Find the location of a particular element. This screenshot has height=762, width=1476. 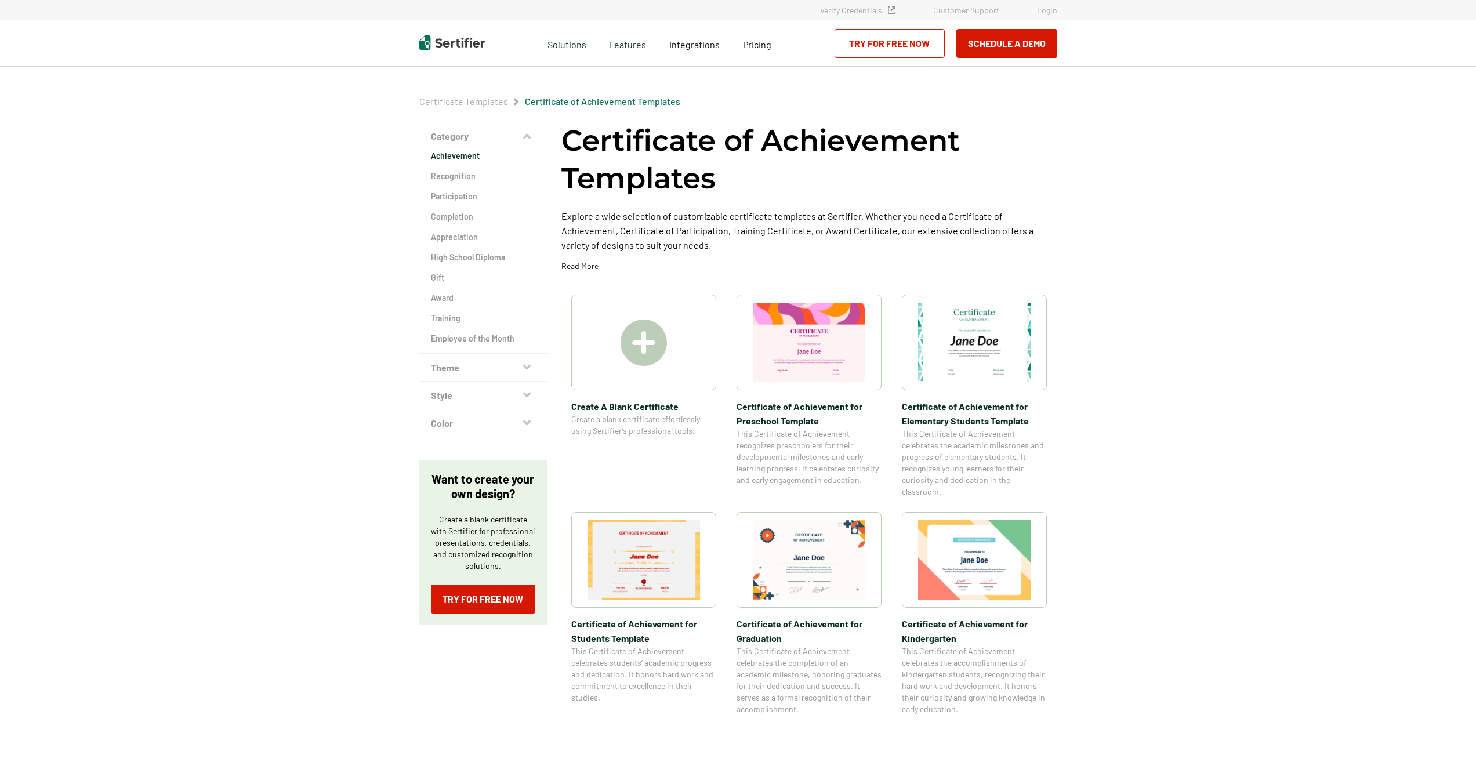

span: Features is located at coordinates (627, 43).